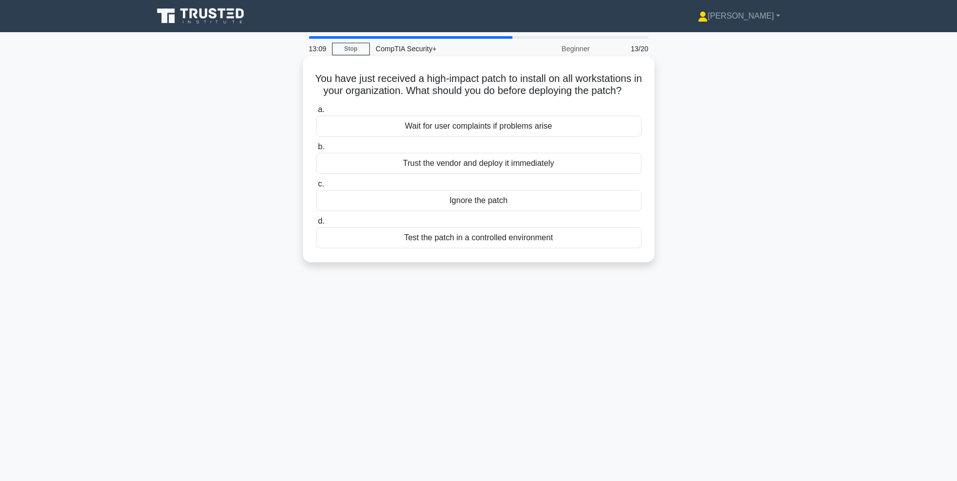 The height and width of the screenshot is (481, 957). I want to click on div: 13:09, so click(318, 49).